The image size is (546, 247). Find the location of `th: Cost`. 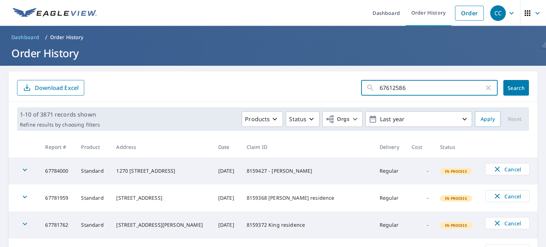

th: Cost is located at coordinates (420, 147).